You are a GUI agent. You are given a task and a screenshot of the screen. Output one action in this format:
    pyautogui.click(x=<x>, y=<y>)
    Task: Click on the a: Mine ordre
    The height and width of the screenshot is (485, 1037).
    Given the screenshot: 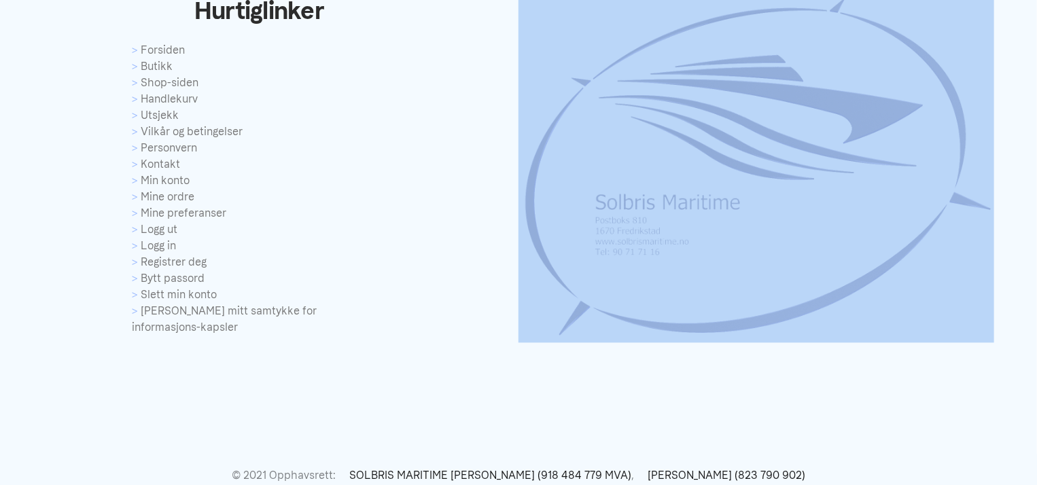 What is the action you would take?
    pyautogui.click(x=259, y=198)
    